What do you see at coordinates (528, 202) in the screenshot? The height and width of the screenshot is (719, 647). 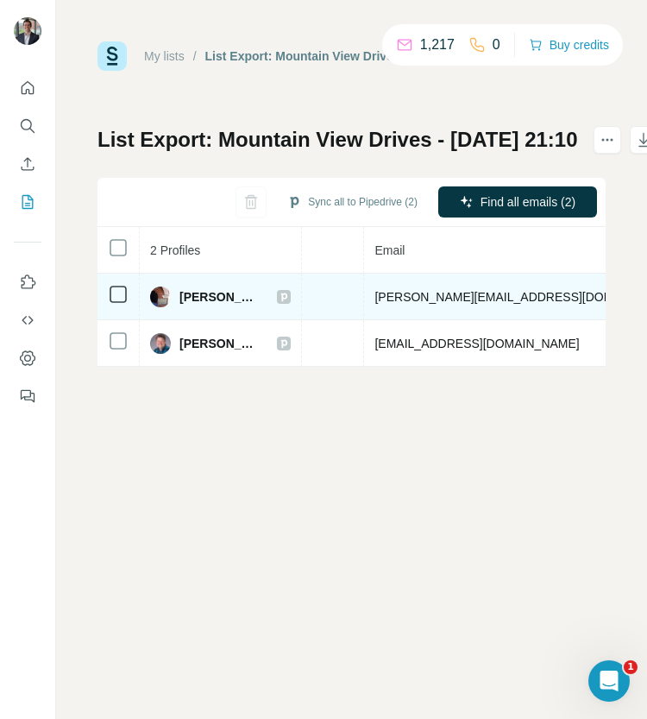 I see `span: Find all emails (2)` at bounding box center [528, 202].